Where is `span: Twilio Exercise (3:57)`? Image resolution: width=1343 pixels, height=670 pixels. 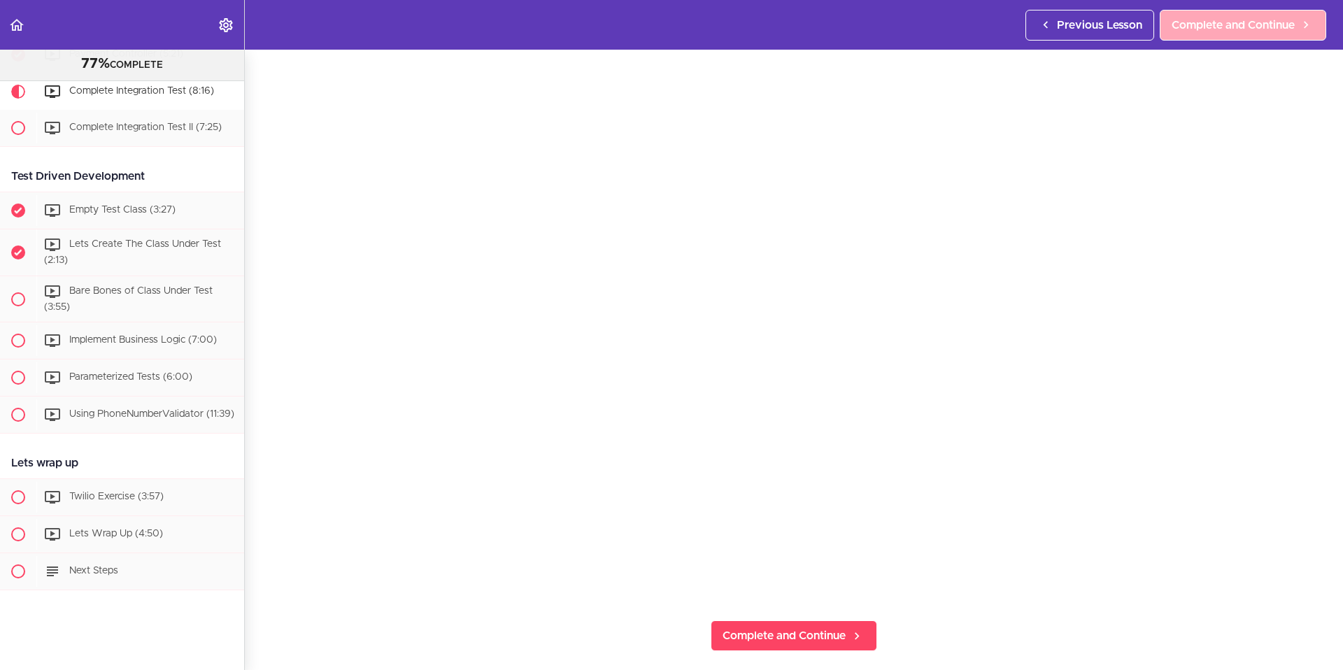
span: Twilio Exercise (3:57) is located at coordinates (116, 497).